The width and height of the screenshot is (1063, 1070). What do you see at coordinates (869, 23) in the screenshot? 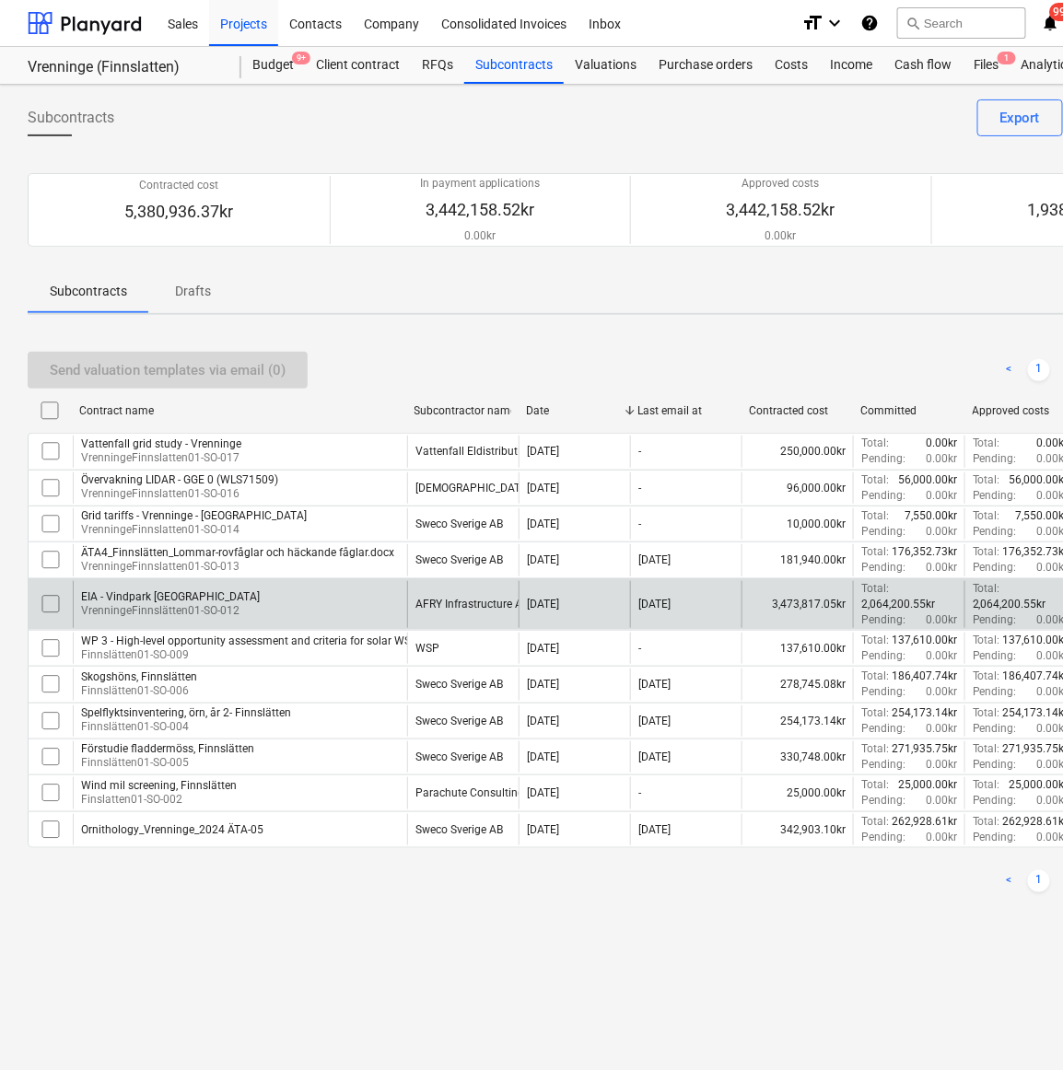
I see `i: Knowledge base` at bounding box center [869, 23].